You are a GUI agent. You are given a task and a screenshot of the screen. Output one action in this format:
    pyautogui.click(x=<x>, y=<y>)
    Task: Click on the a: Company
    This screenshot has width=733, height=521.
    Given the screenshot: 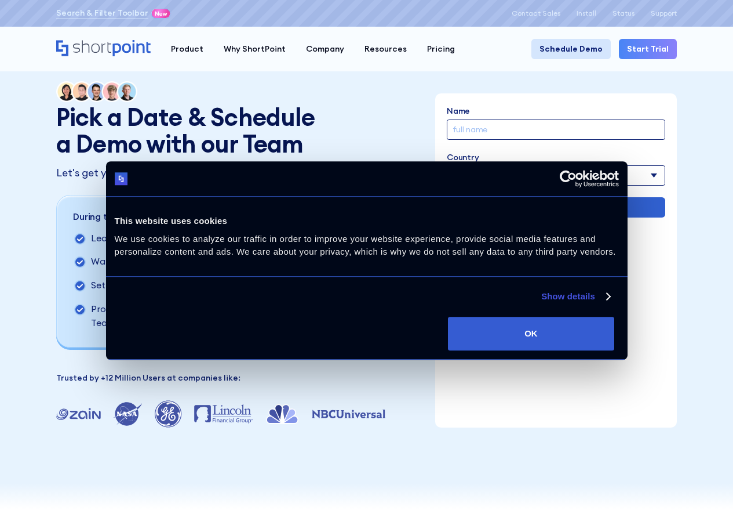 What is the action you would take?
    pyautogui.click(x=325, y=49)
    